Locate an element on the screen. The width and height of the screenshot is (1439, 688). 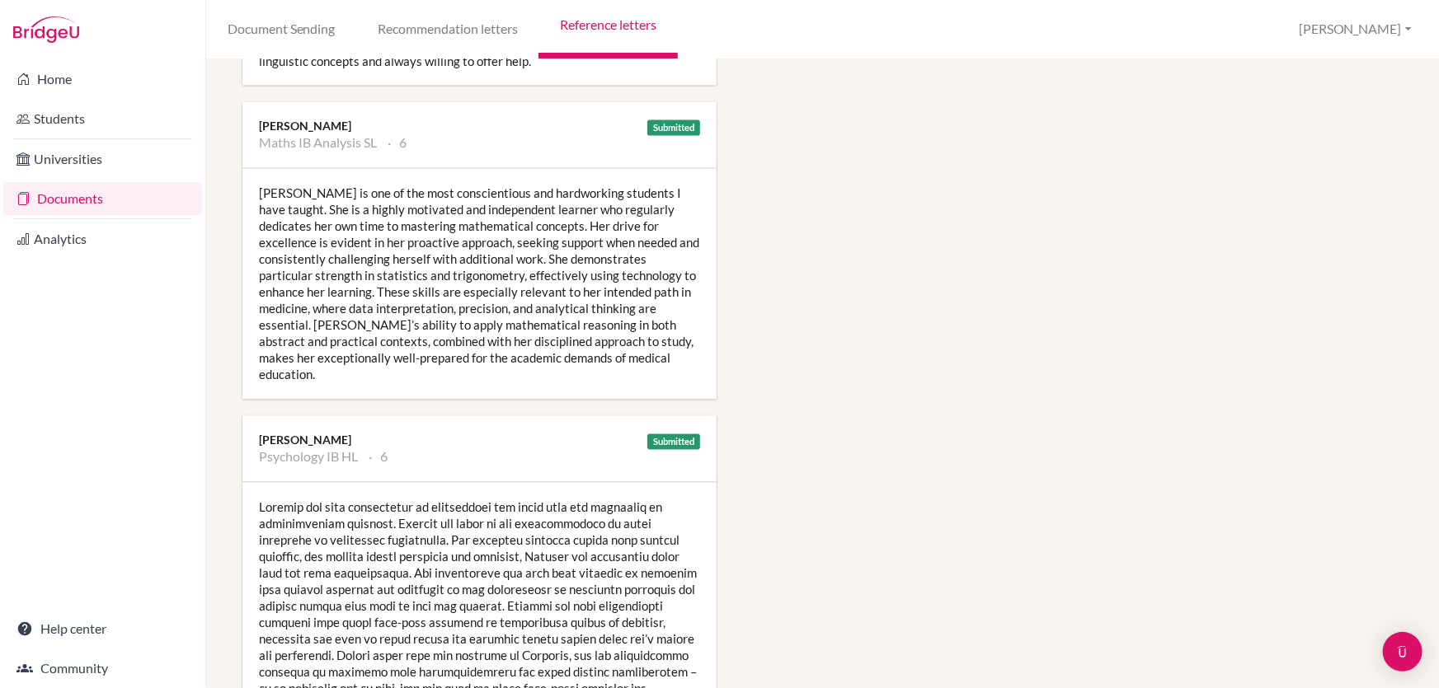
img: Bridge-U is located at coordinates (46, 30).